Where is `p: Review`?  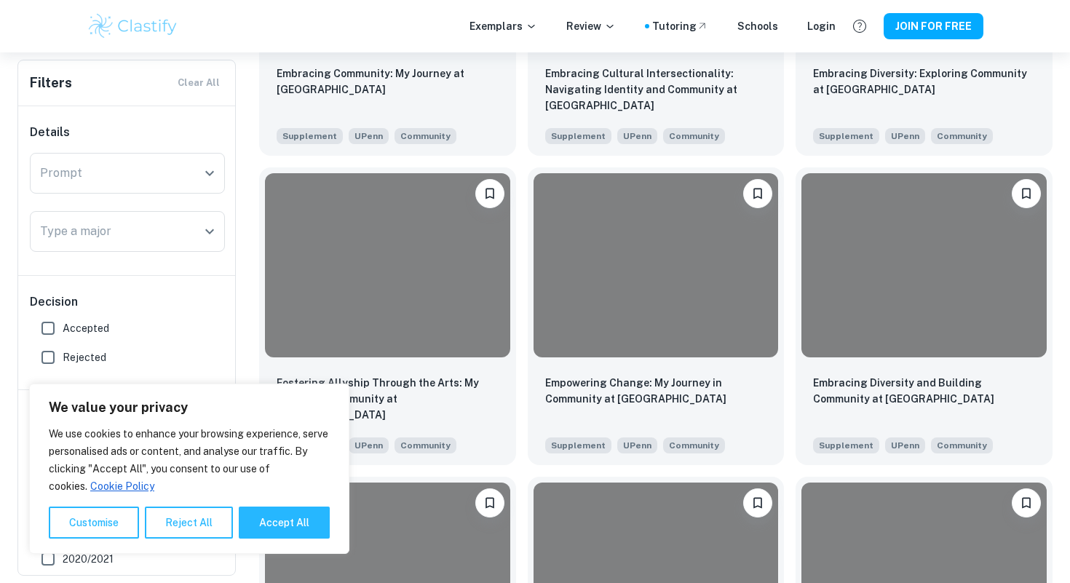 p: Review is located at coordinates (591, 26).